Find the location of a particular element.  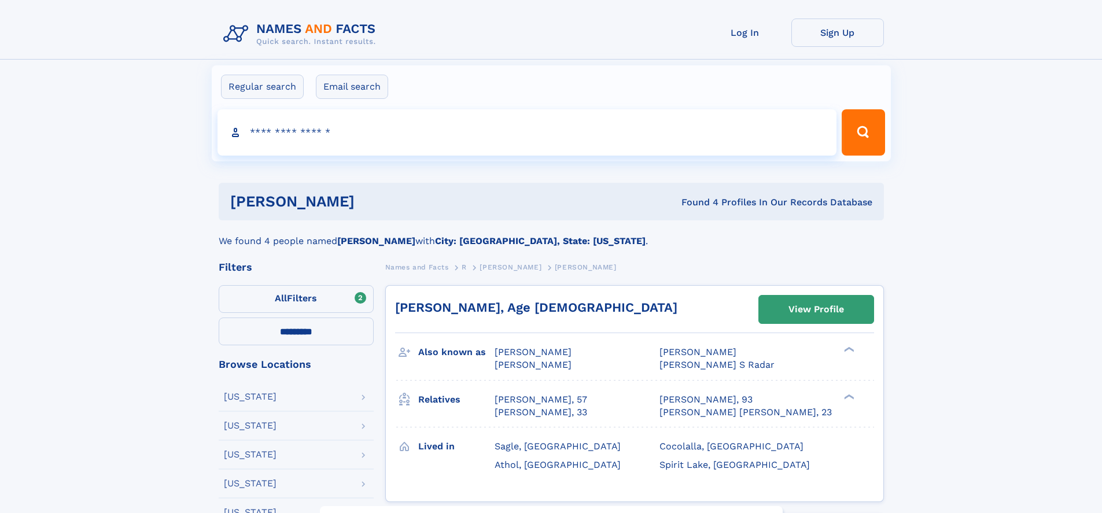

a: Log In is located at coordinates (745, 32).